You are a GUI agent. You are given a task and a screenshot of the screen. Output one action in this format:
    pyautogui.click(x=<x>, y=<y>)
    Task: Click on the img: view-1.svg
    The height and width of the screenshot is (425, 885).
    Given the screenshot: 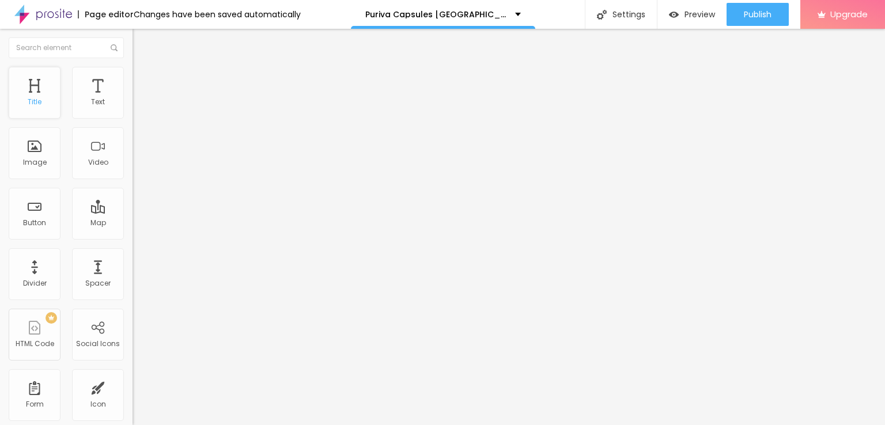 What is the action you would take?
    pyautogui.click(x=673, y=14)
    